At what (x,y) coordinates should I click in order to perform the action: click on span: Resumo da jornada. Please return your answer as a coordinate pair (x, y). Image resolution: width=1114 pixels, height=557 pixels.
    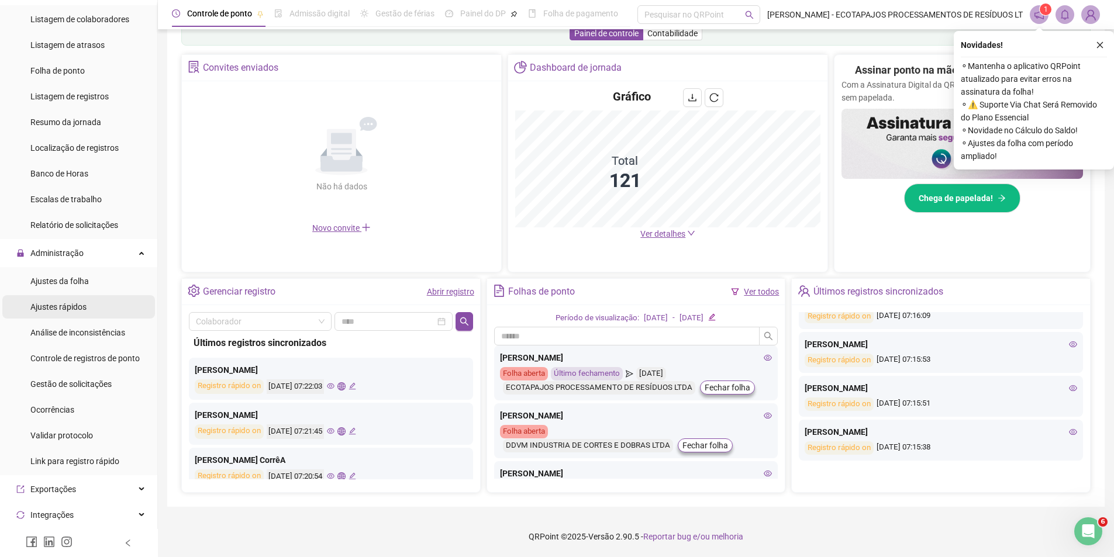
    Looking at the image, I should click on (65, 122).